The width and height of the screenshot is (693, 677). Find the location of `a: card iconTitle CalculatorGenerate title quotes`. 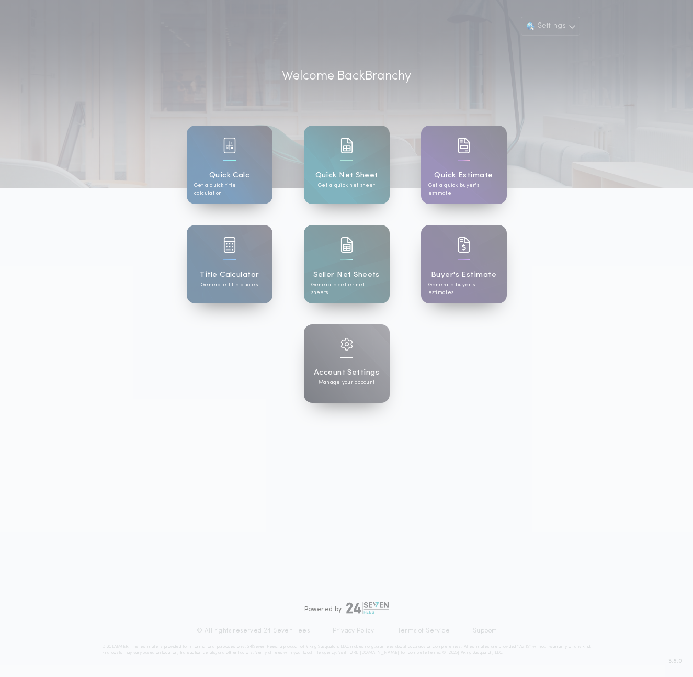

a: card iconTitle CalculatorGenerate title quotes is located at coordinates (230, 264).